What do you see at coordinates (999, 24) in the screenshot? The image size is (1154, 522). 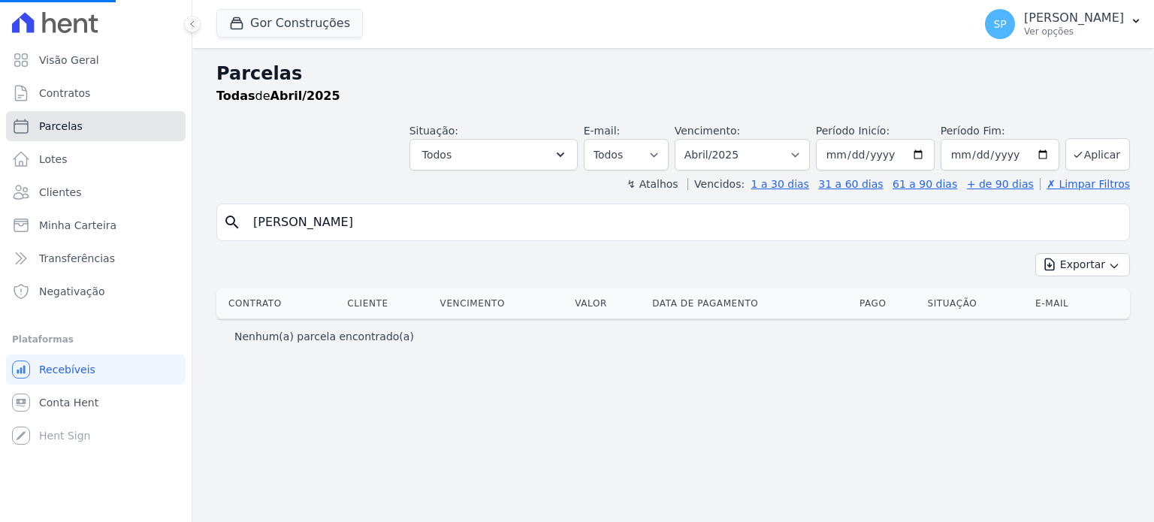 I see `span: SP` at bounding box center [999, 24].